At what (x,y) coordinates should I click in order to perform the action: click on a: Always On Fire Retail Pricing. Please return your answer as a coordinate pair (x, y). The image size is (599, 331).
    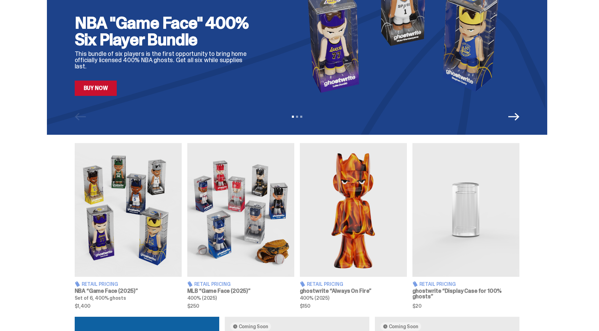
    Looking at the image, I should click on (353, 226).